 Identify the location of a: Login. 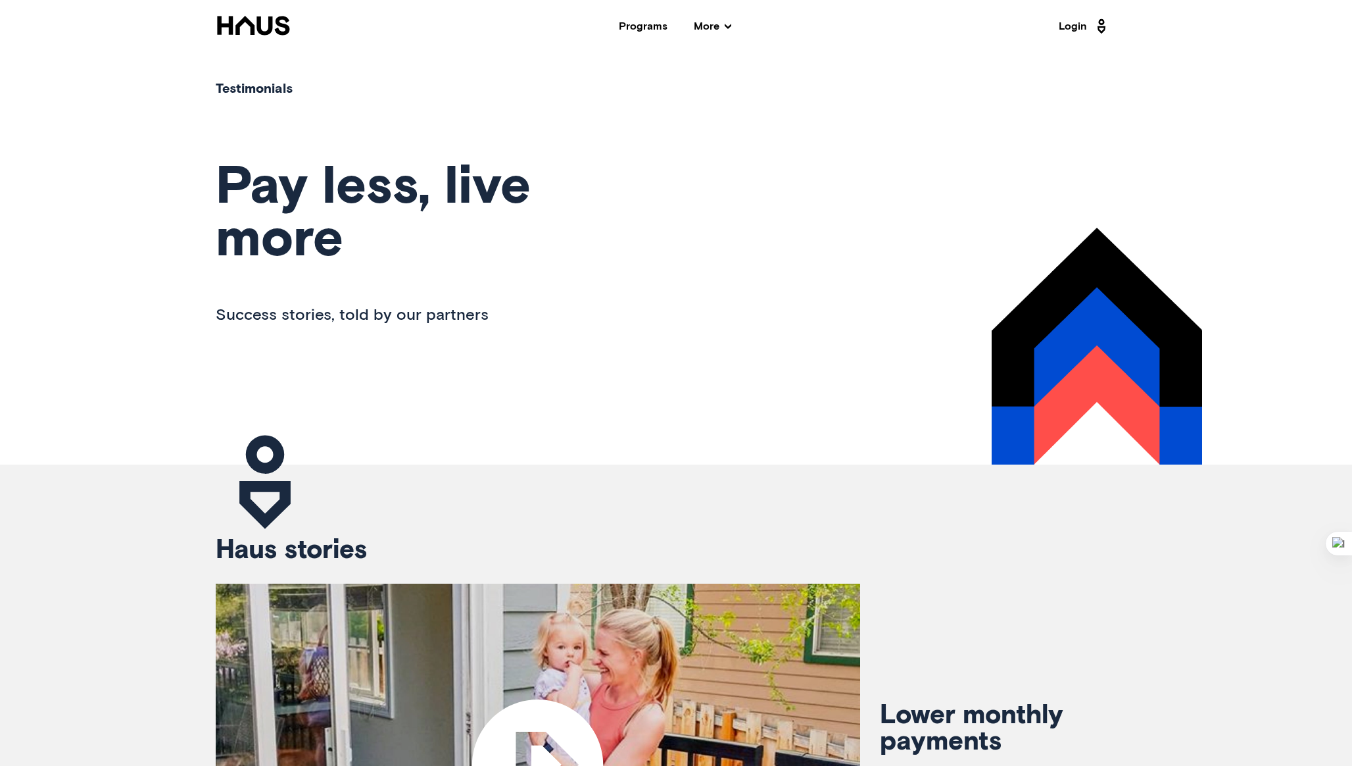
(1085, 26).